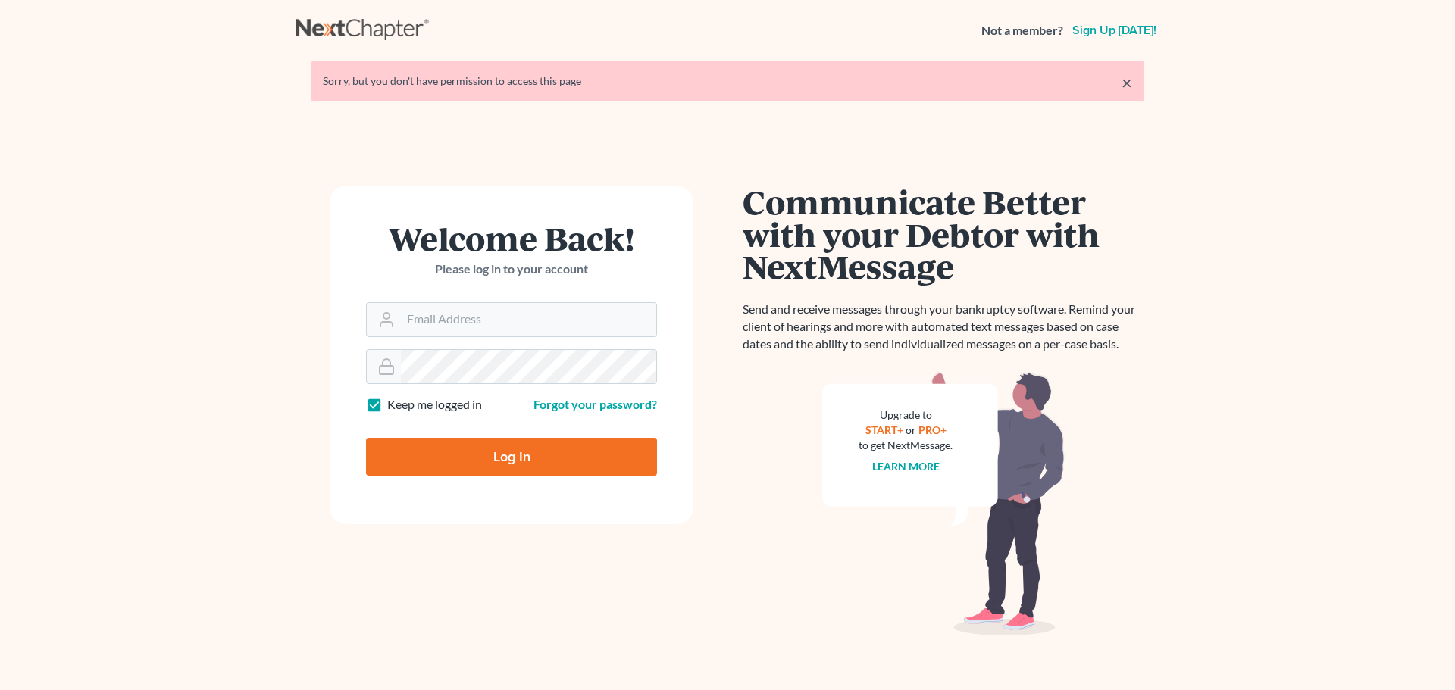  Describe the element at coordinates (595, 404) in the screenshot. I see `a: Forgot your password?` at that location.